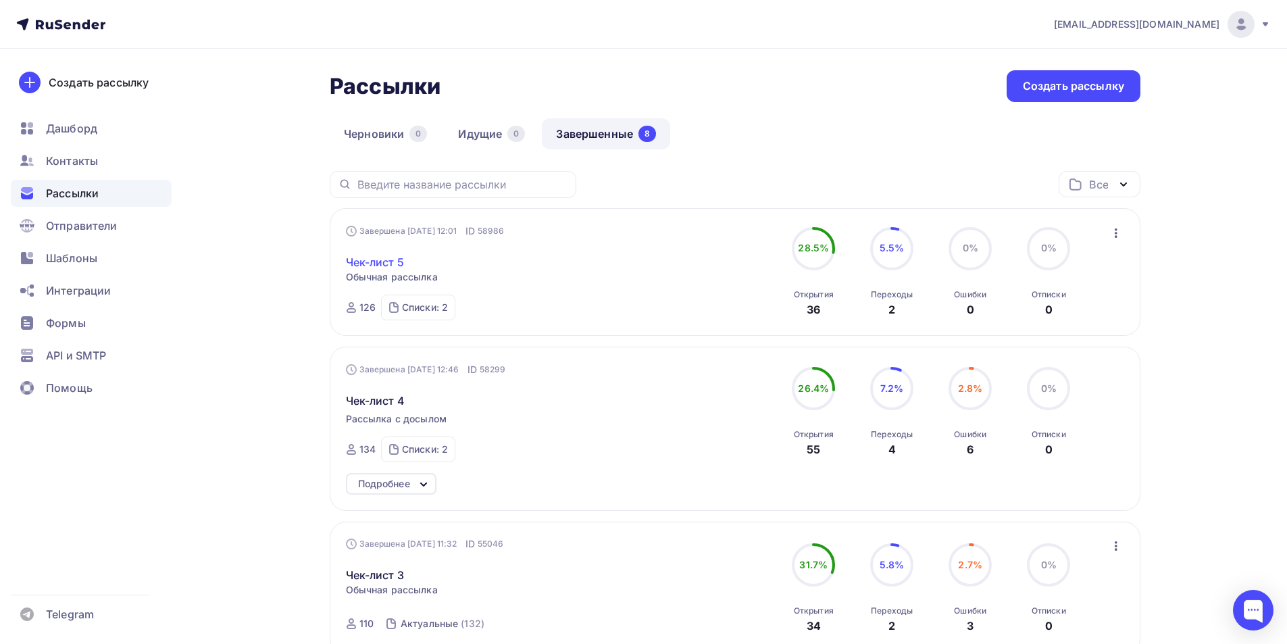  I want to click on span: Помощь, so click(69, 388).